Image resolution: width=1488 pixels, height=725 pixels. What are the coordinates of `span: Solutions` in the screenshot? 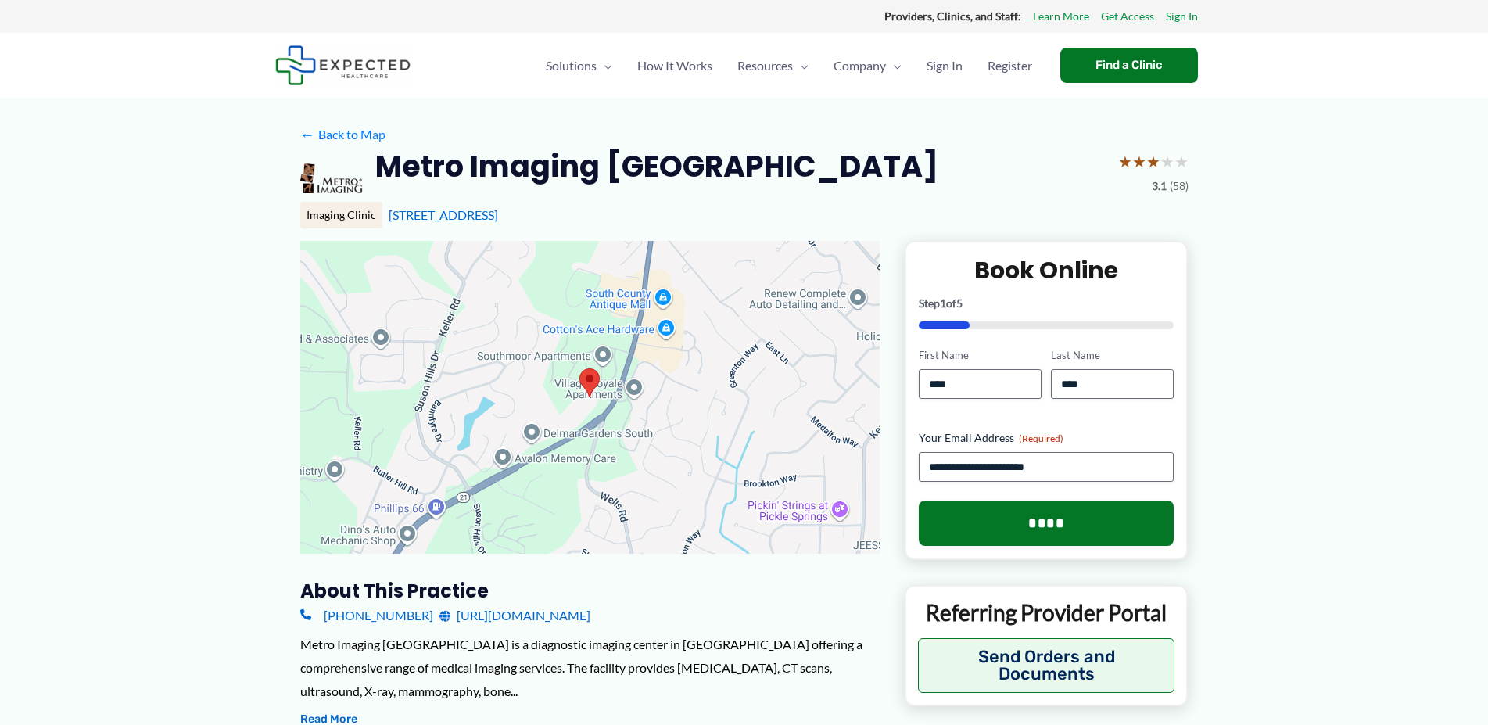 It's located at (571, 66).